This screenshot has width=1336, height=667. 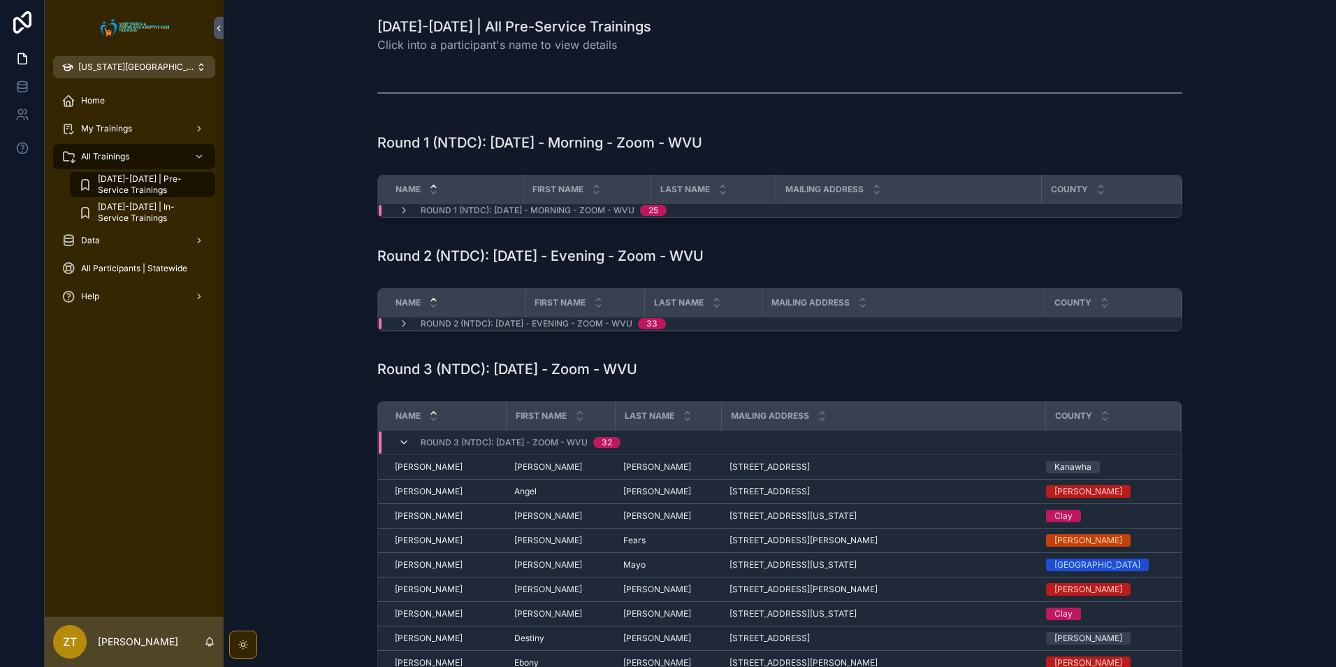 I want to click on div: Clay, so click(x=1063, y=516).